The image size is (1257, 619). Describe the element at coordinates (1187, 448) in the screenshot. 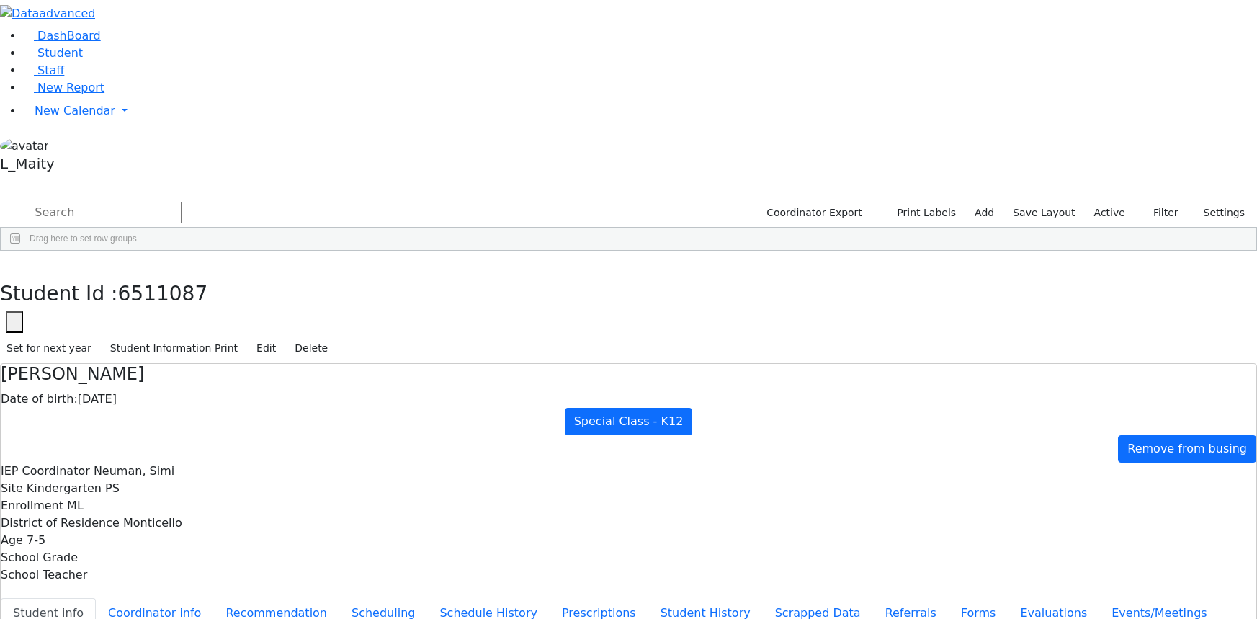

I see `span: Remove from busing` at that location.